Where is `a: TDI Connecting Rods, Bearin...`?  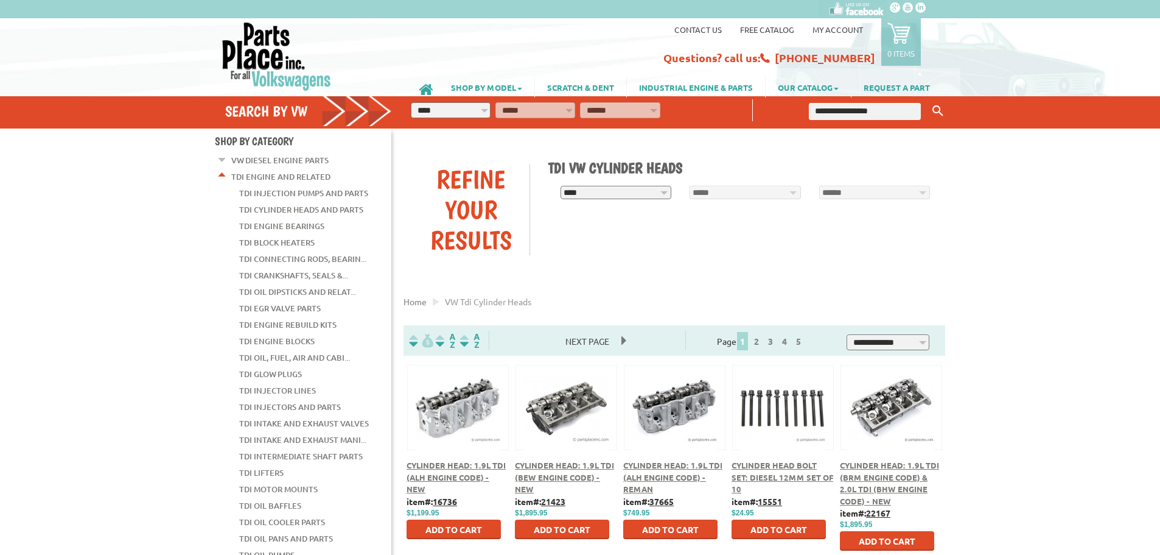
a: TDI Connecting Rods, Bearin... is located at coordinates (303, 259).